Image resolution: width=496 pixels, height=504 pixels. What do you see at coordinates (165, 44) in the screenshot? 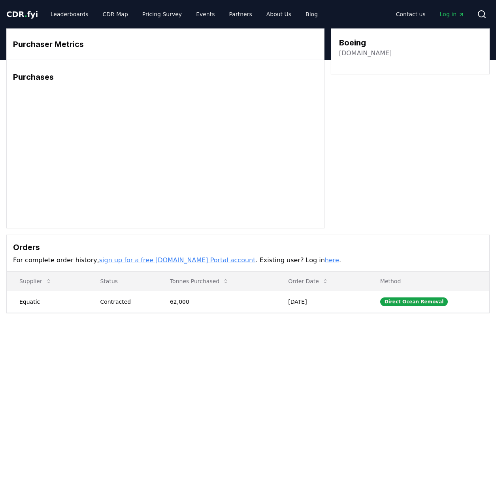
I see `h3: Purchaser Metrics` at bounding box center [165, 44].